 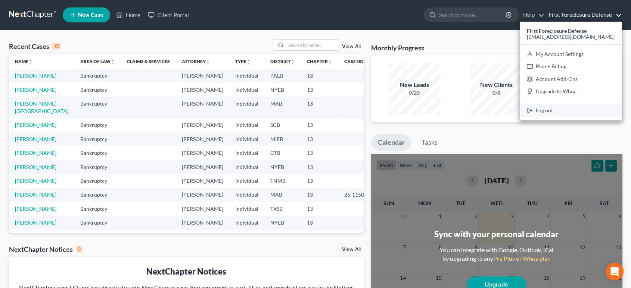 I want to click on a: My Account Settings, so click(x=570, y=54).